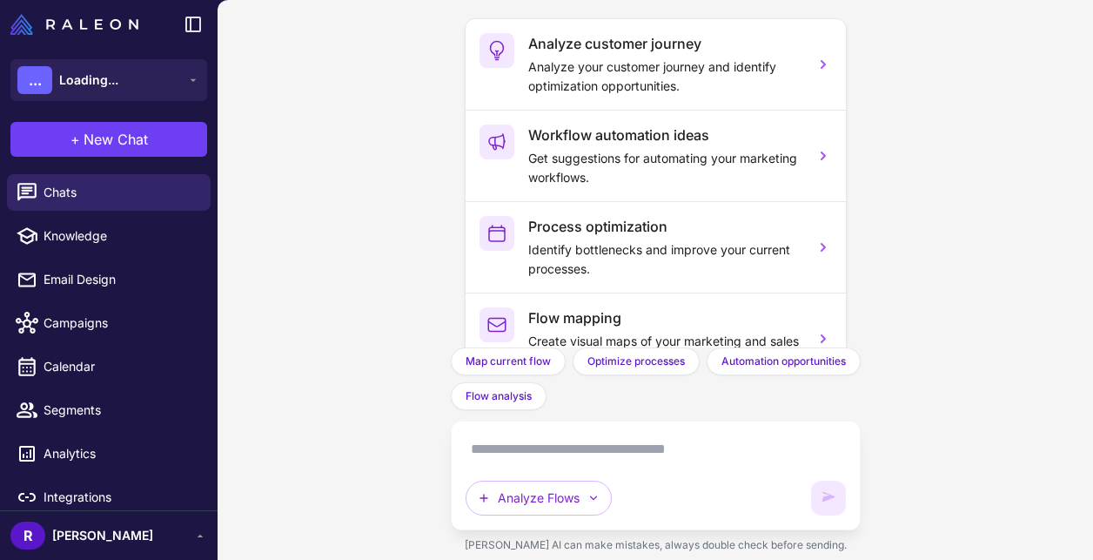 The image size is (1093, 560). What do you see at coordinates (664, 318) in the screenshot?
I see `h3: Flow mapping` at bounding box center [664, 318].